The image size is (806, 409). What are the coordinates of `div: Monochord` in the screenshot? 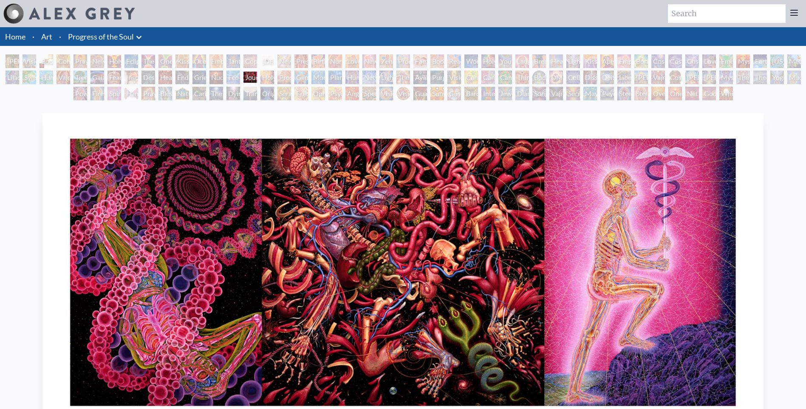 It's located at (318, 77).